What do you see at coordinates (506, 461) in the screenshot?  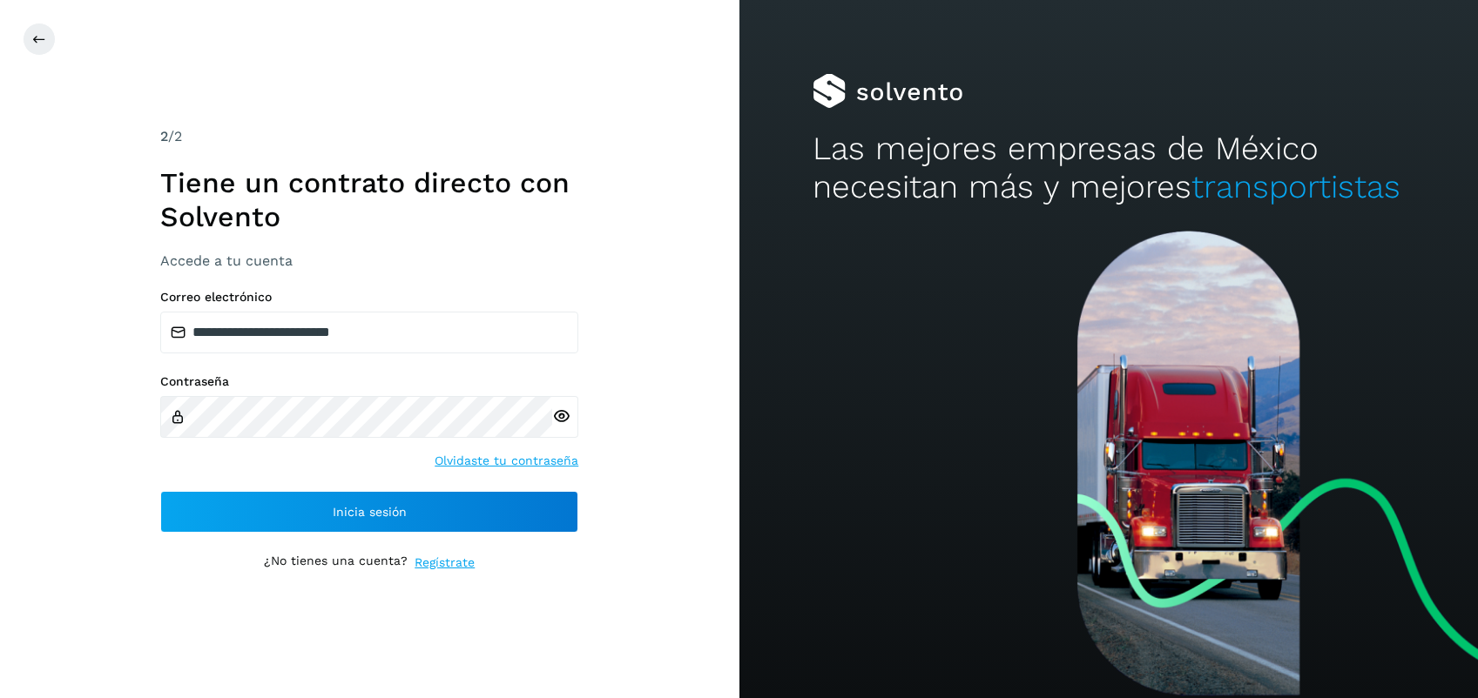 I see `a: Olvidaste tu contraseña` at bounding box center [506, 461].